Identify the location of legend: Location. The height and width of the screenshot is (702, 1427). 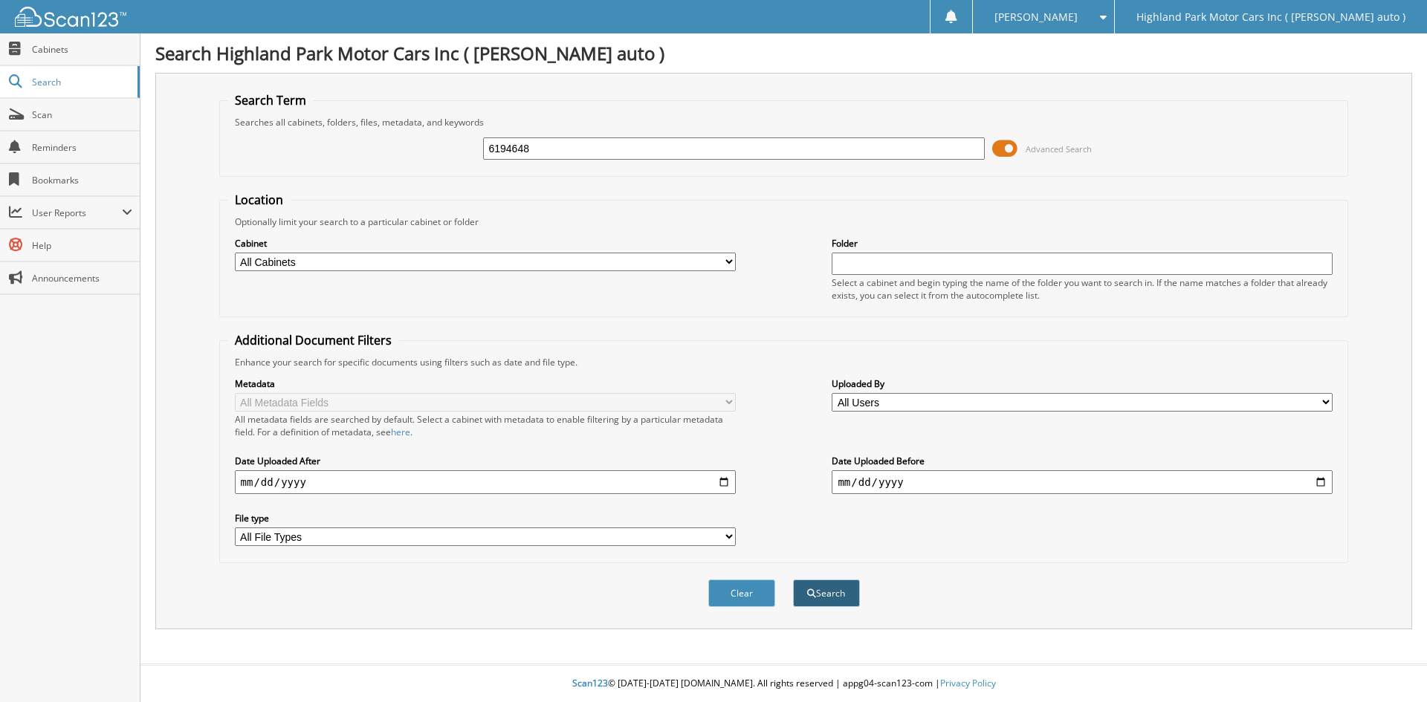
(259, 200).